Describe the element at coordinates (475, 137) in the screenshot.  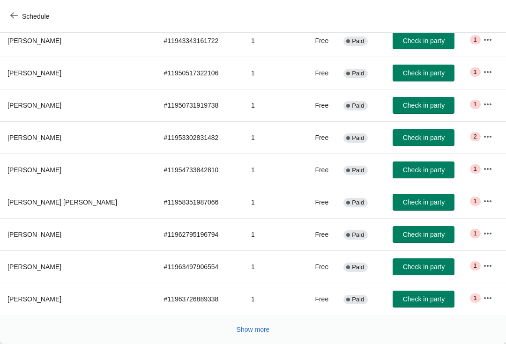
I see `span: 2` at that location.